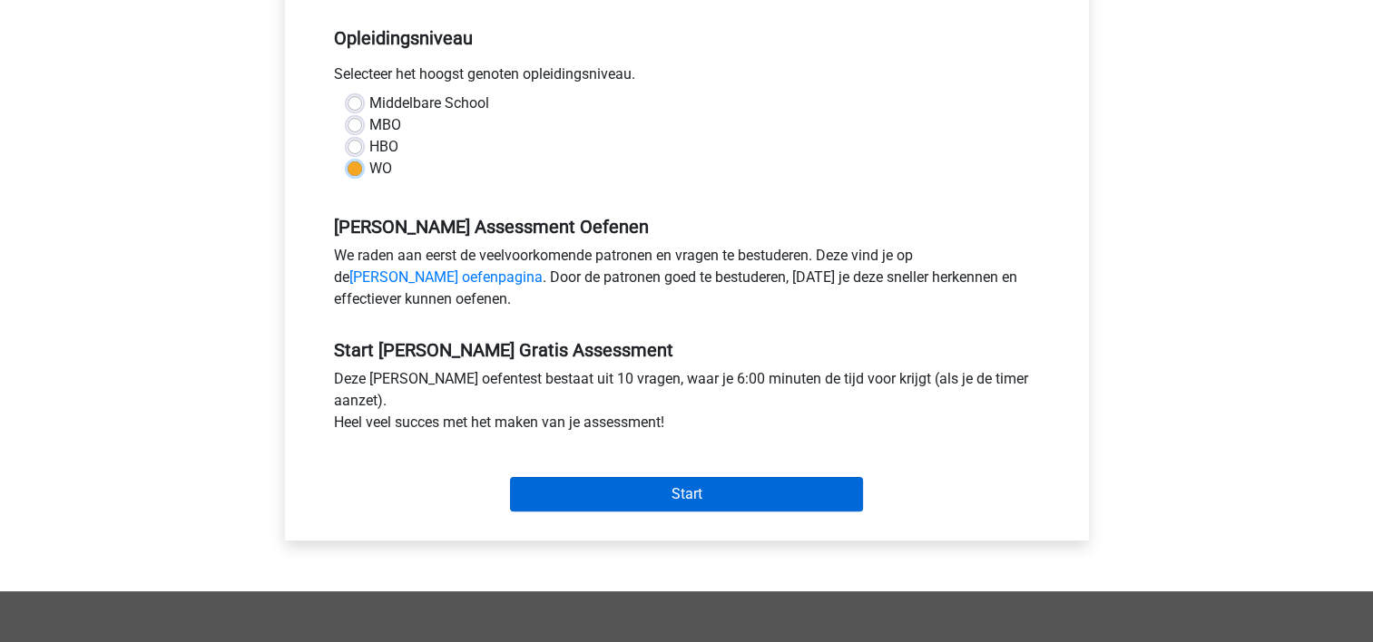 Image resolution: width=1373 pixels, height=642 pixels. I want to click on label: MBO, so click(385, 125).